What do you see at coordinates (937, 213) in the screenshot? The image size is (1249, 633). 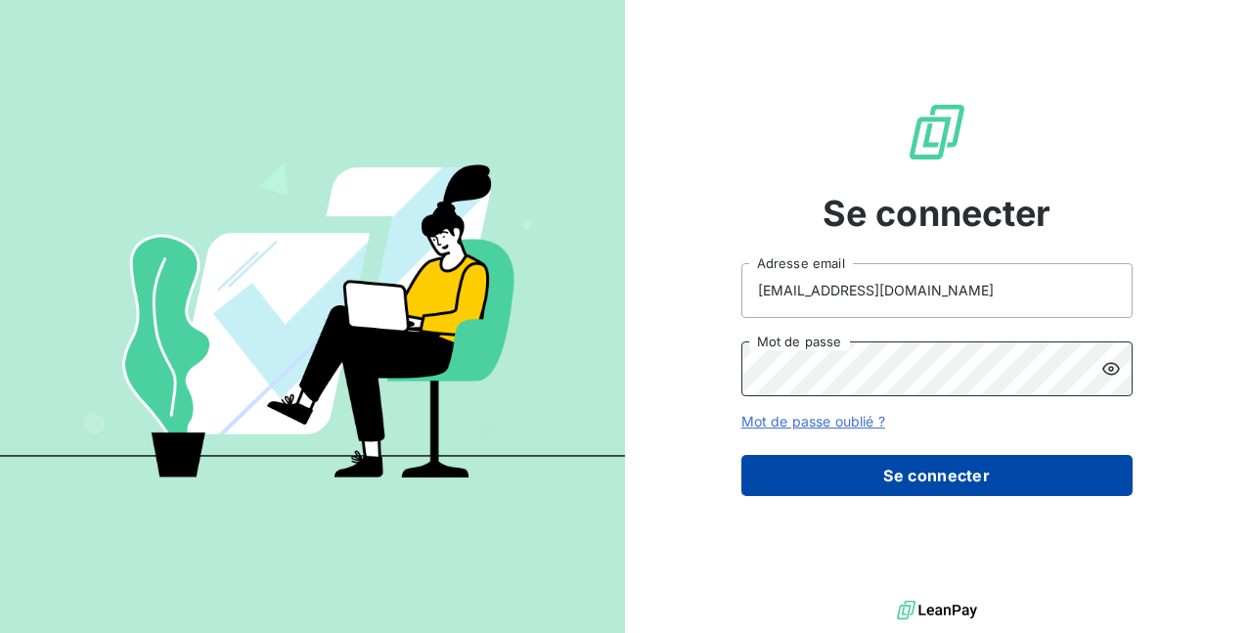 I see `span: Se connecter` at bounding box center [937, 213].